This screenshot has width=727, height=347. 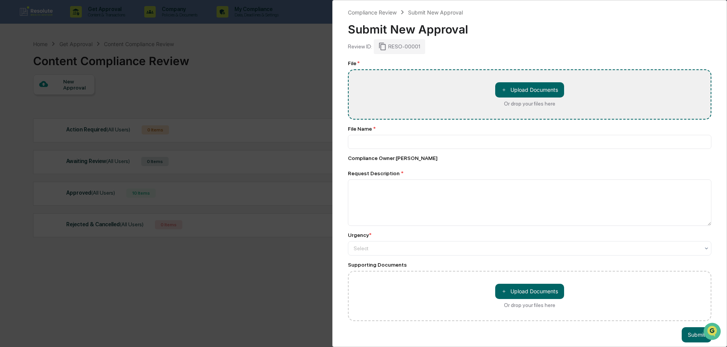 I want to click on div: Urgency, so click(x=360, y=235).